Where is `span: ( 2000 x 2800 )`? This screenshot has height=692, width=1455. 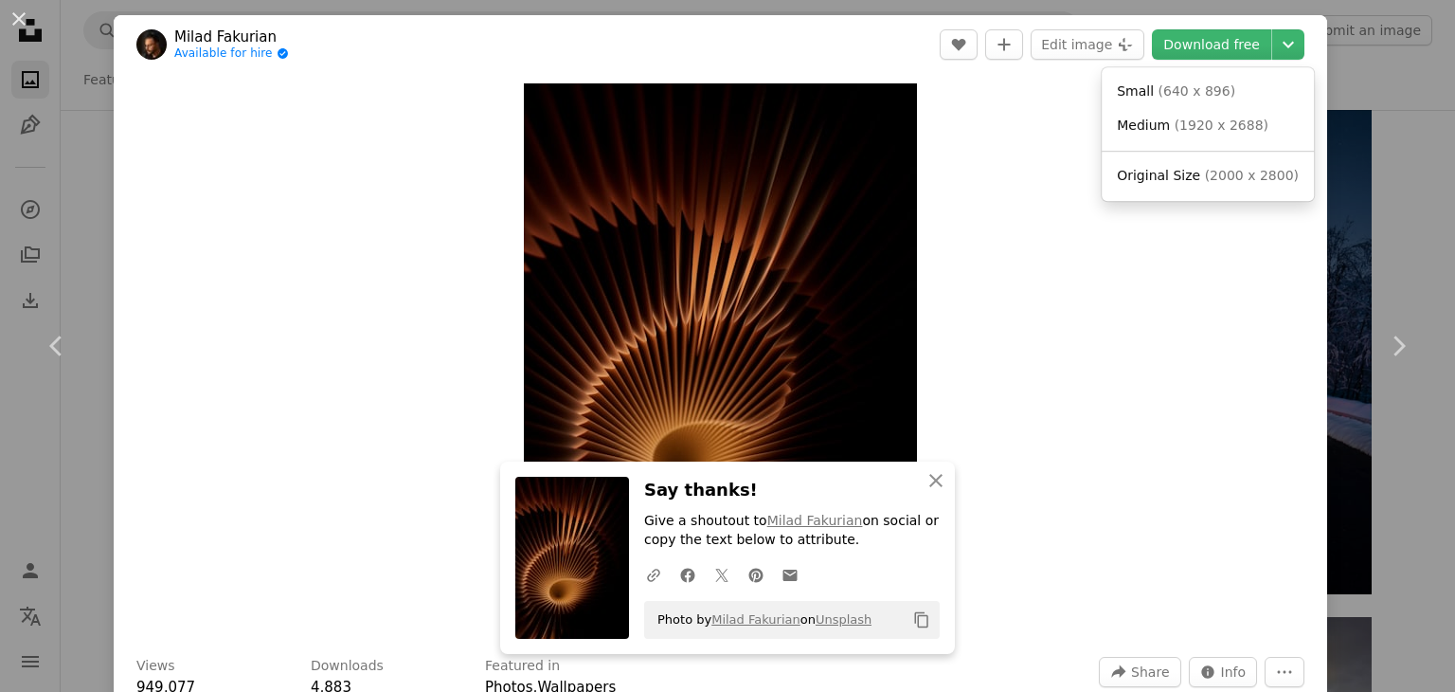 span: ( 2000 x 2800 ) is located at coordinates (1252, 175).